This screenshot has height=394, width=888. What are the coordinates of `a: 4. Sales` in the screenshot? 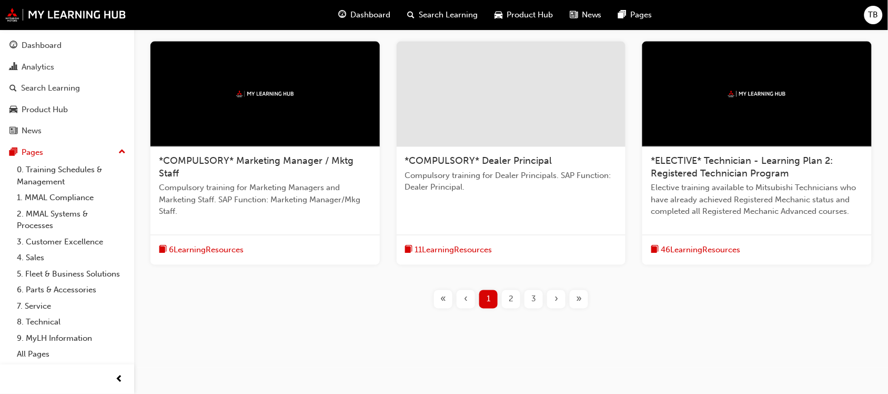 It's located at (71, 257).